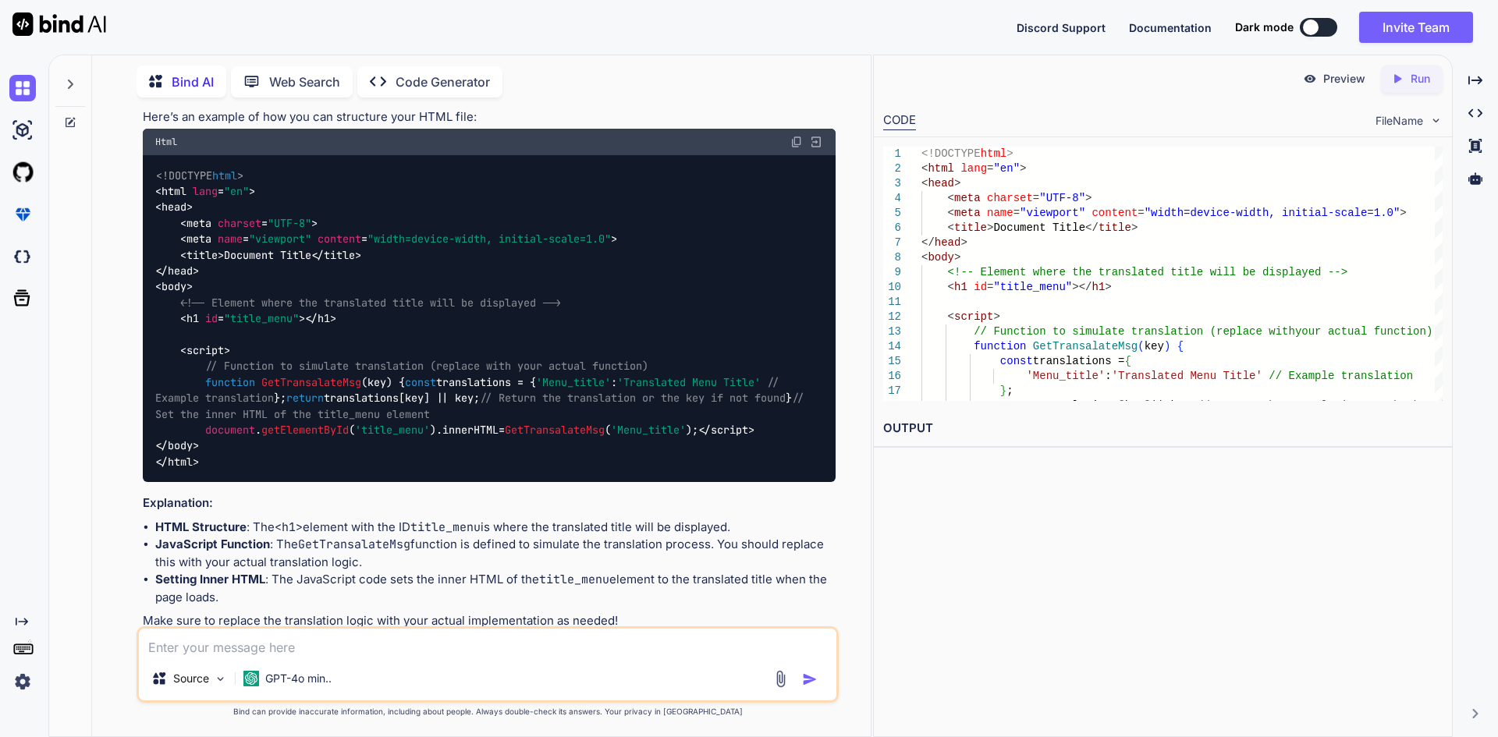  Describe the element at coordinates (495, 527) in the screenshot. I see `li: : The element with the ID is where the translated title will be displayed.` at that location.